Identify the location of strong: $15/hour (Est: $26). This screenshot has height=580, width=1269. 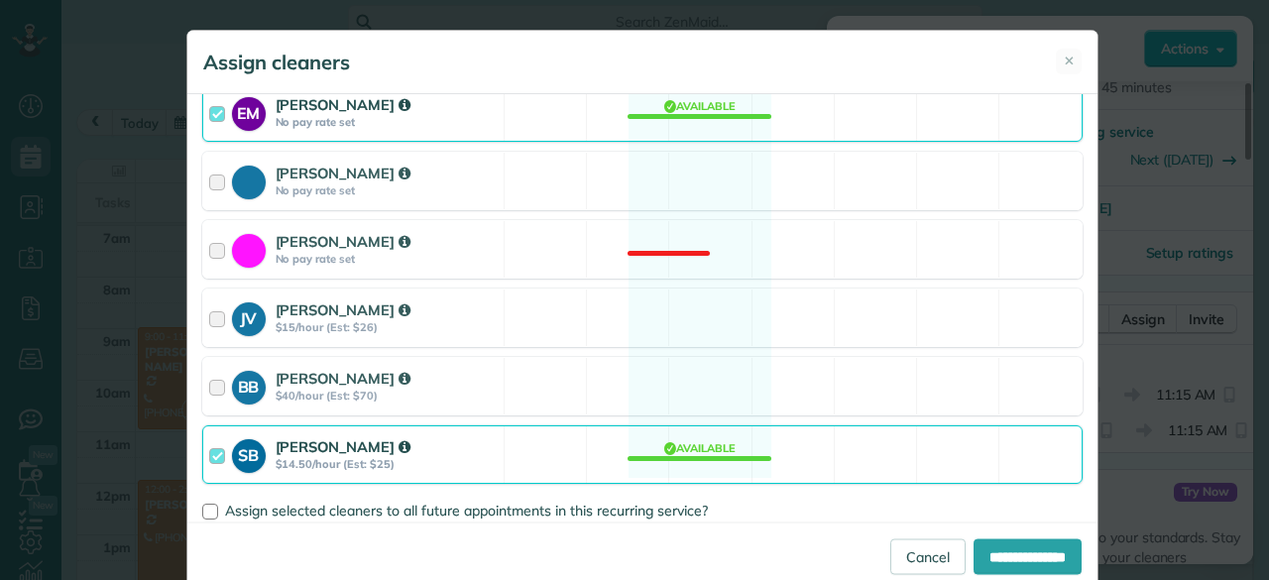
(387, 327).